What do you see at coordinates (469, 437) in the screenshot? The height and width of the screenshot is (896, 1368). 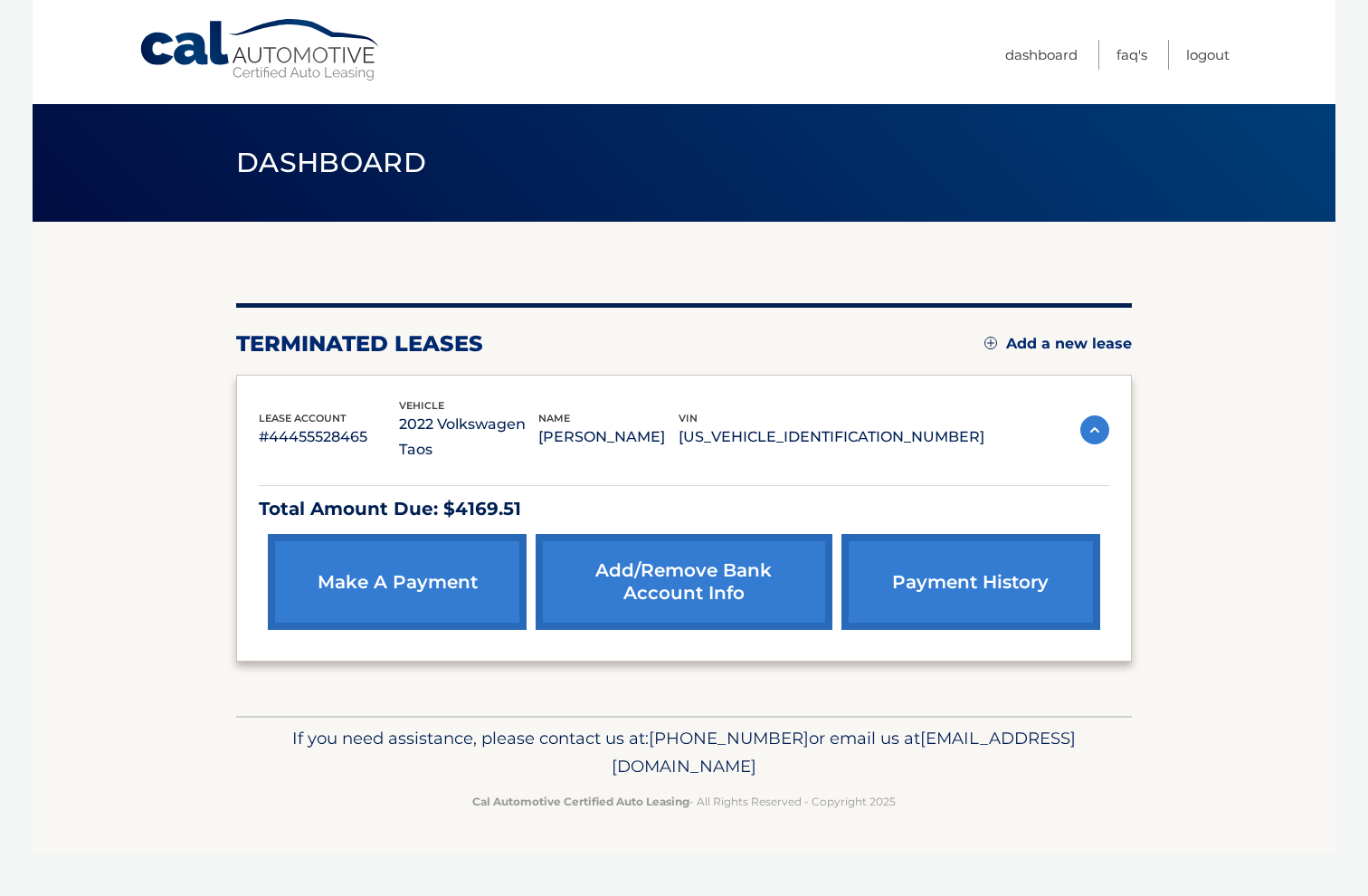 I see `p: 2022 Volkswagen Taos` at bounding box center [469, 437].